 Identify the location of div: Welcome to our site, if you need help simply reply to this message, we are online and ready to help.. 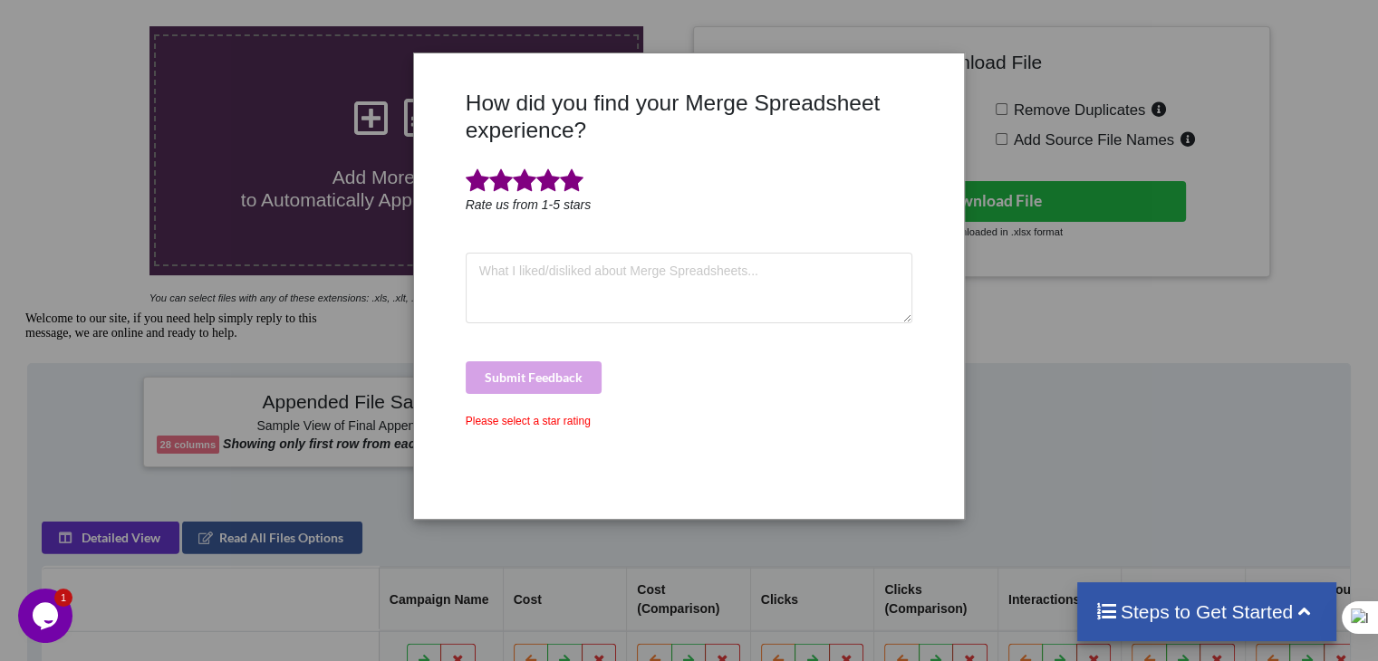
(170, 22).